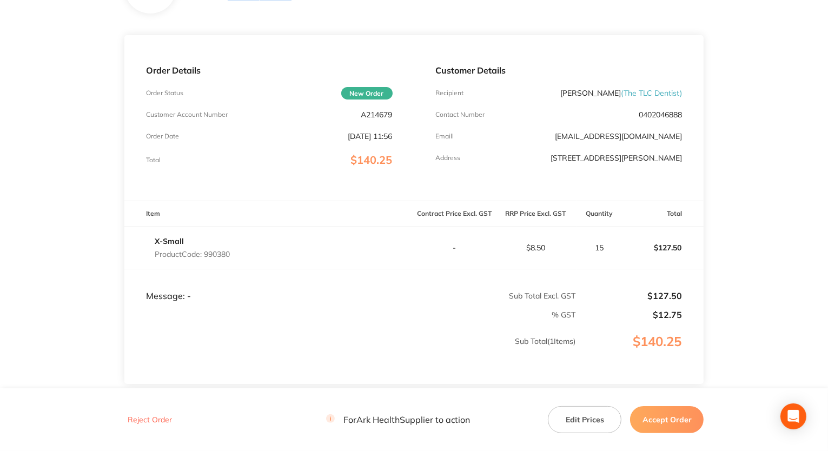 This screenshot has height=451, width=828. What do you see at coordinates (585, 420) in the screenshot?
I see `button: Edit Prices` at bounding box center [585, 420].